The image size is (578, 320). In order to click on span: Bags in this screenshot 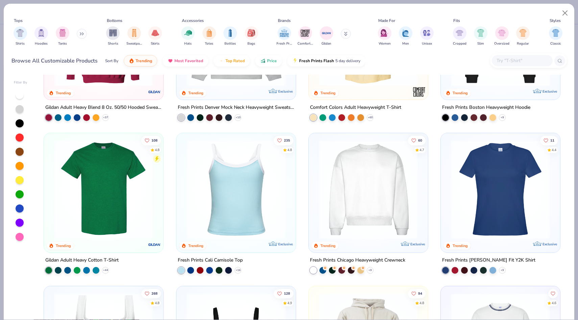, I will do `click(251, 44)`.